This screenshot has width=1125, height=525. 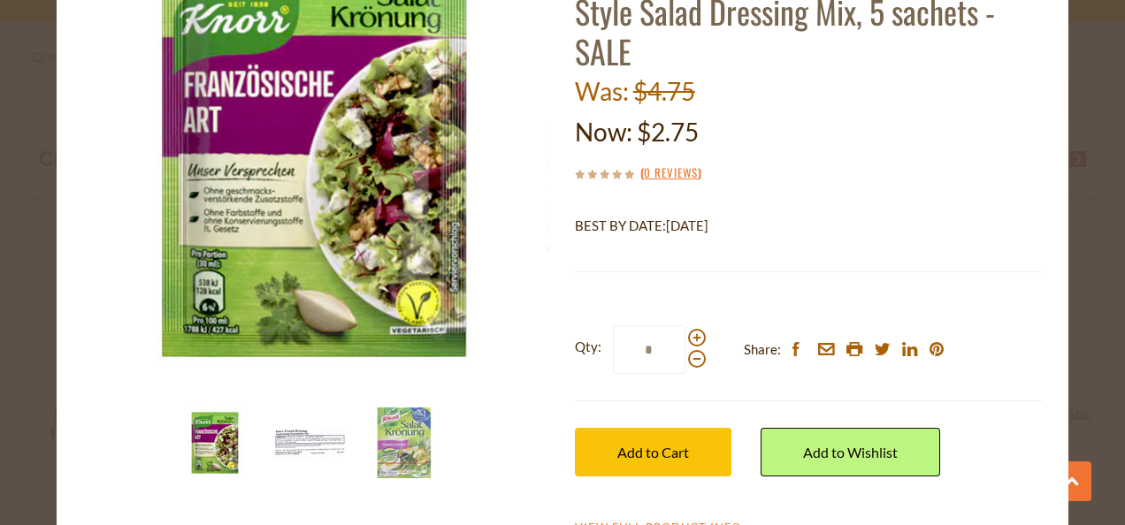 I want to click on p: BEST BY DATE:, so click(x=808, y=226).